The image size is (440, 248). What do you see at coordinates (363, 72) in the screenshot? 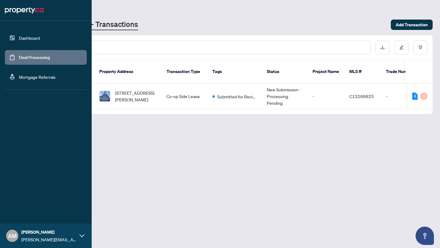
I see `th: MLS #` at bounding box center [363, 72].